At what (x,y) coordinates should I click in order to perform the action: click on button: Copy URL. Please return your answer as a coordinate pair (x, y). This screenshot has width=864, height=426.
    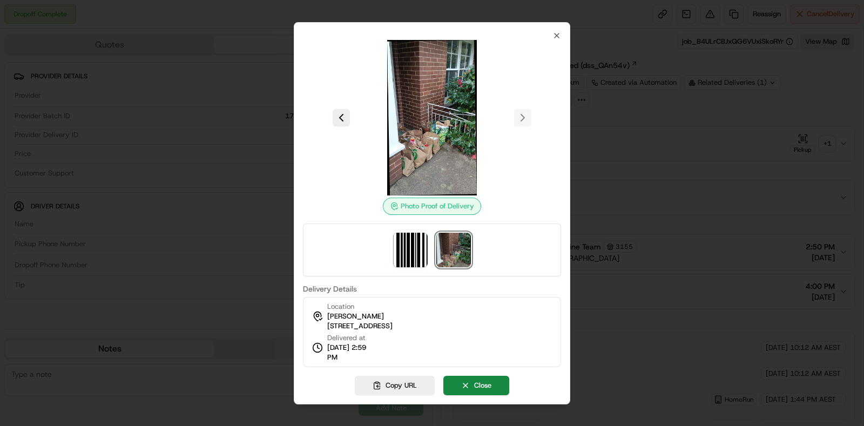
    Looking at the image, I should click on (395, 385).